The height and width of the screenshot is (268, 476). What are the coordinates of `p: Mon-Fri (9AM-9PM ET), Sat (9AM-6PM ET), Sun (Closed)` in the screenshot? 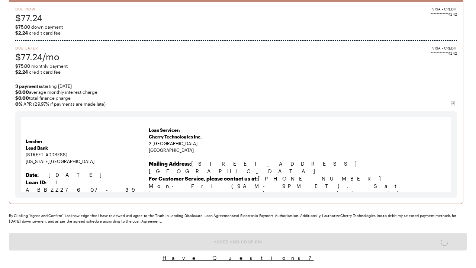 It's located at (298, 190).